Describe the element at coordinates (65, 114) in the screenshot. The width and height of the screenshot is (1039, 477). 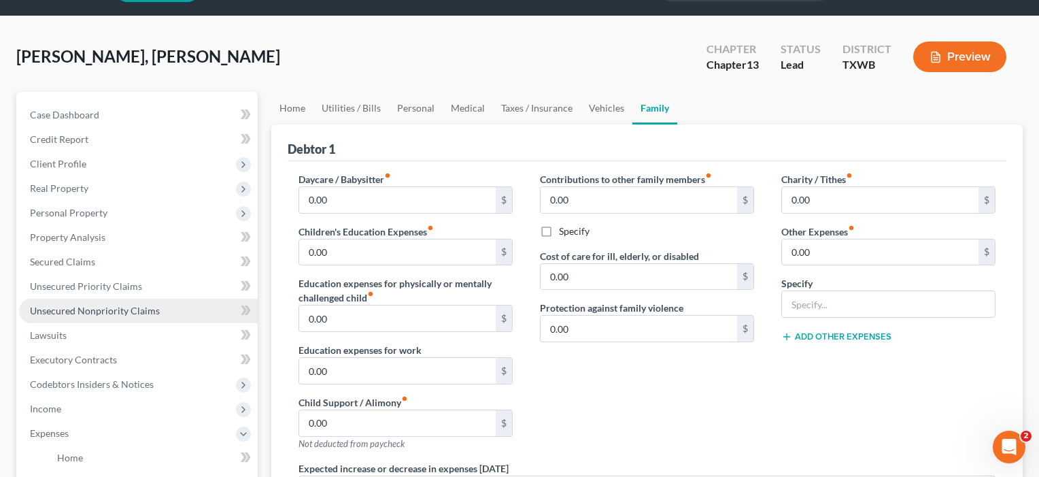
I see `span: Case Dashboard` at that location.